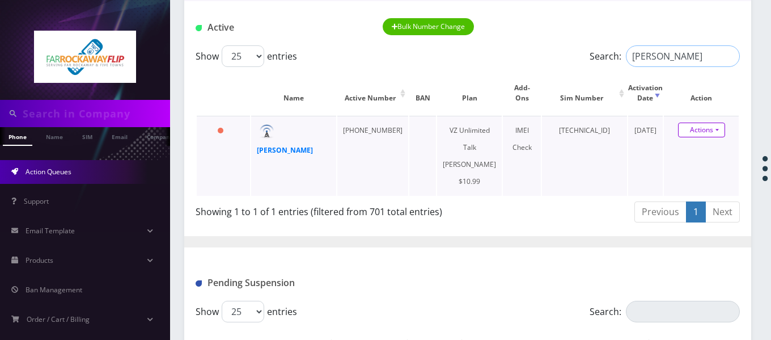 Image resolution: width=771 pixels, height=340 pixels. I want to click on div: IMEI Check, so click(522, 139).